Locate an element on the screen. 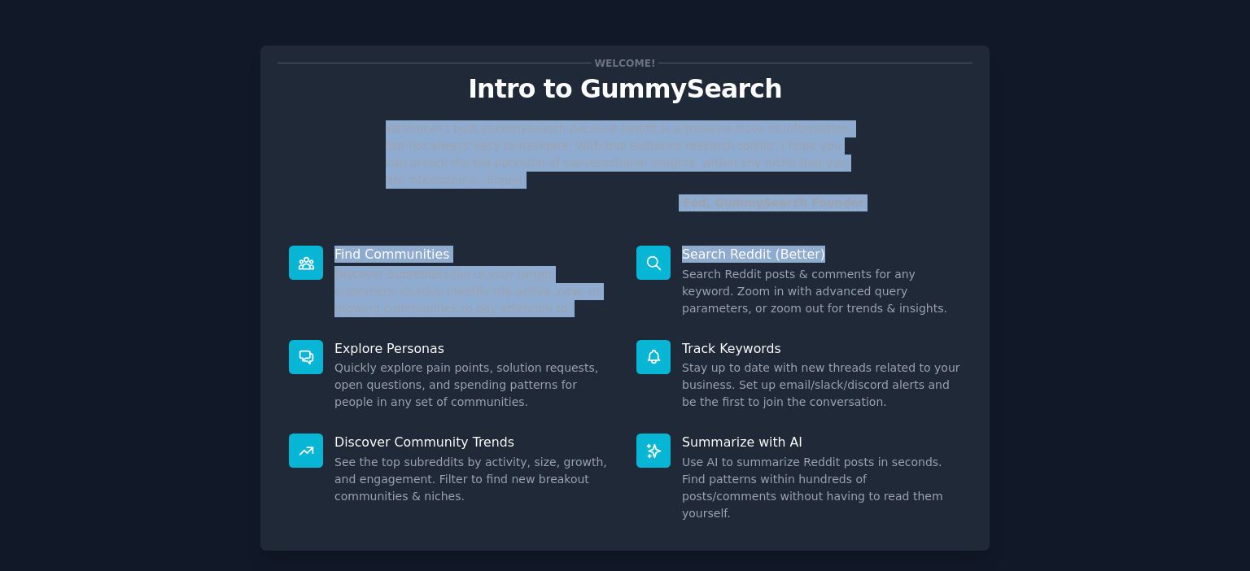  p: Explore Personas is located at coordinates (474, 348).